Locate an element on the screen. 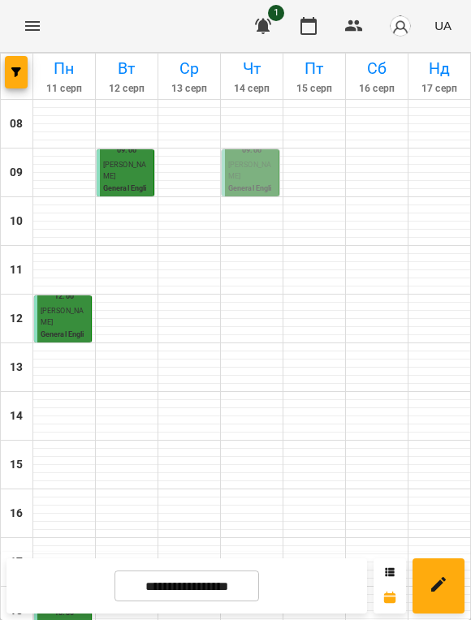 This screenshot has width=471, height=620. h6: 15 is located at coordinates (16, 465).